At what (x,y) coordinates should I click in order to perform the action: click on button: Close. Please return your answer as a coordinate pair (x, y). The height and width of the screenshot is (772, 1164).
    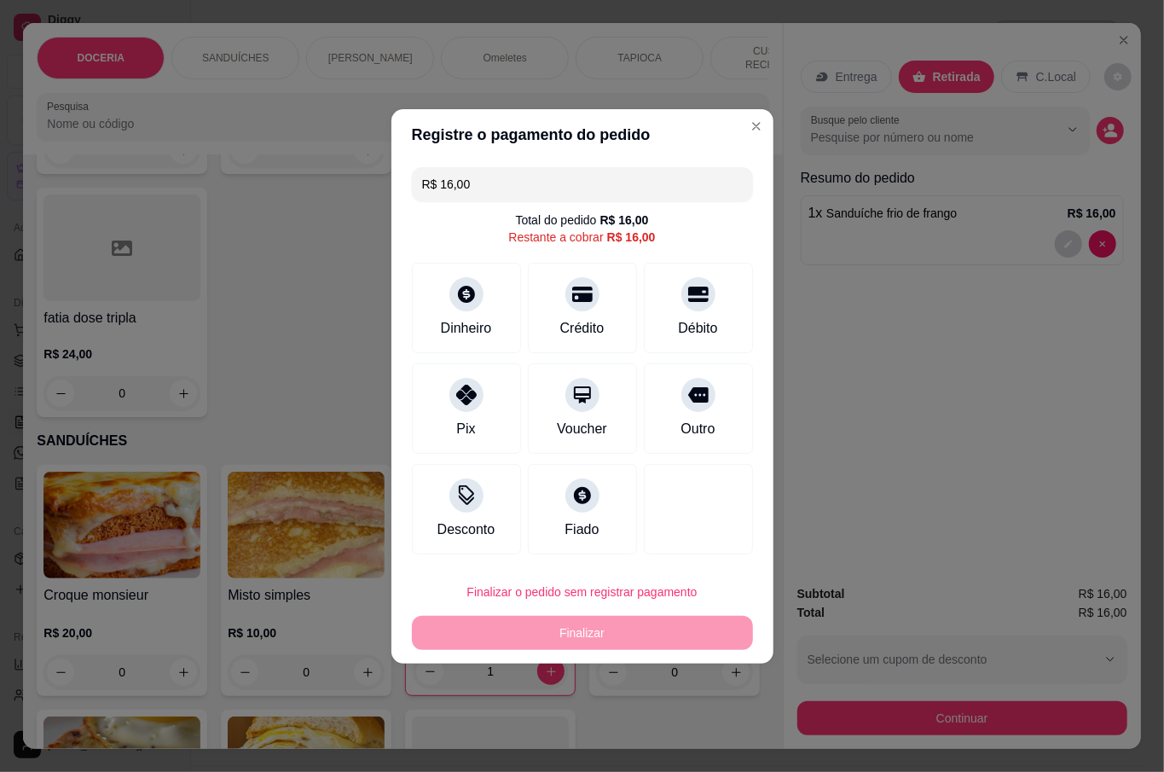
    Looking at the image, I should click on (756, 126).